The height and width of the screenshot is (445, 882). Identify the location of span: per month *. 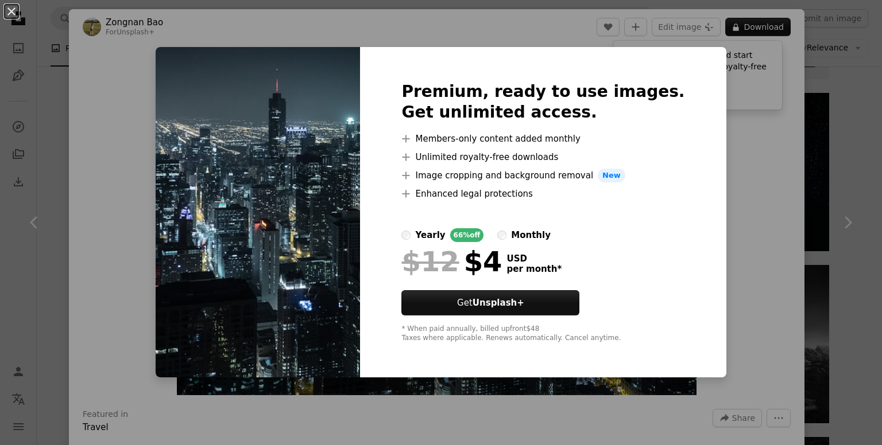
(534, 269).